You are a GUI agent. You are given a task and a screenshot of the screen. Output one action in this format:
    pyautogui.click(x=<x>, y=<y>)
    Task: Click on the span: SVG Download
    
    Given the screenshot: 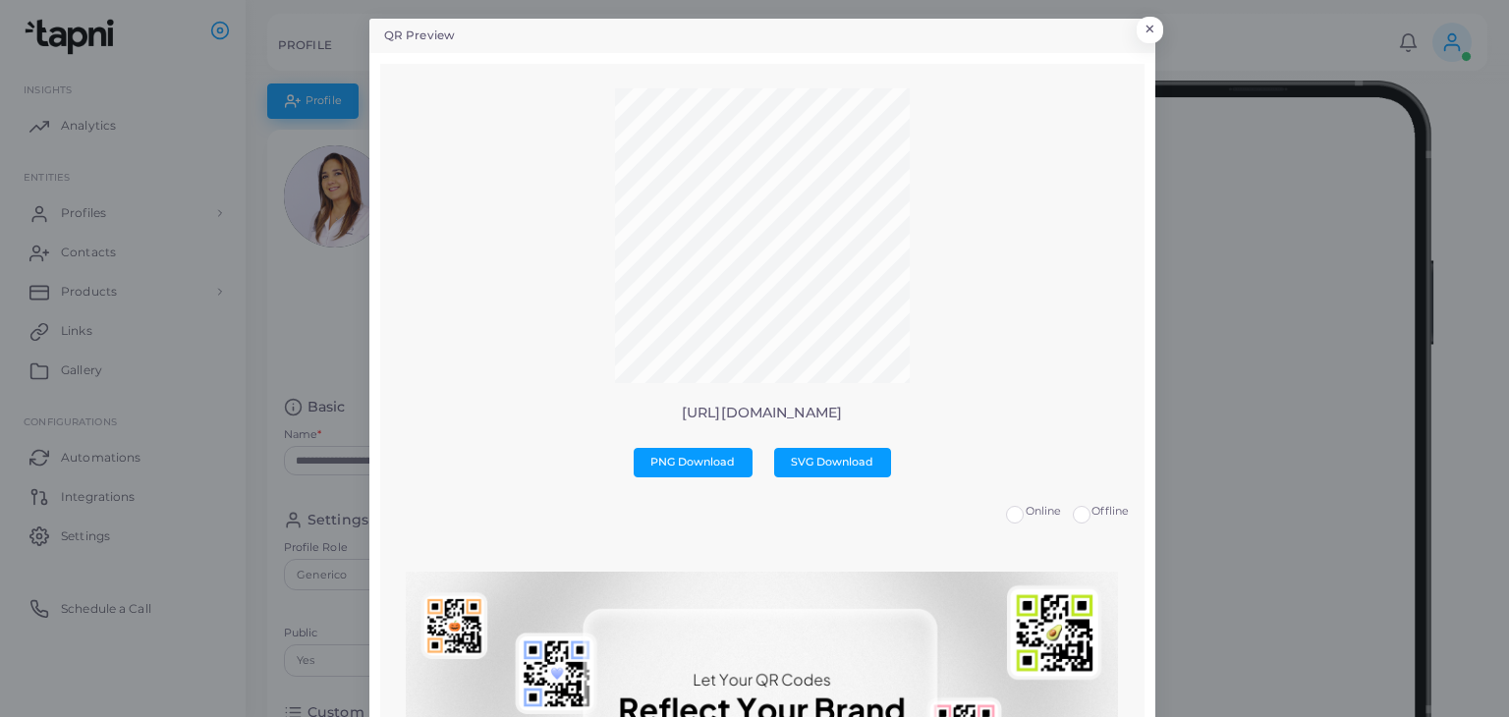 What is the action you would take?
    pyautogui.click(x=832, y=462)
    